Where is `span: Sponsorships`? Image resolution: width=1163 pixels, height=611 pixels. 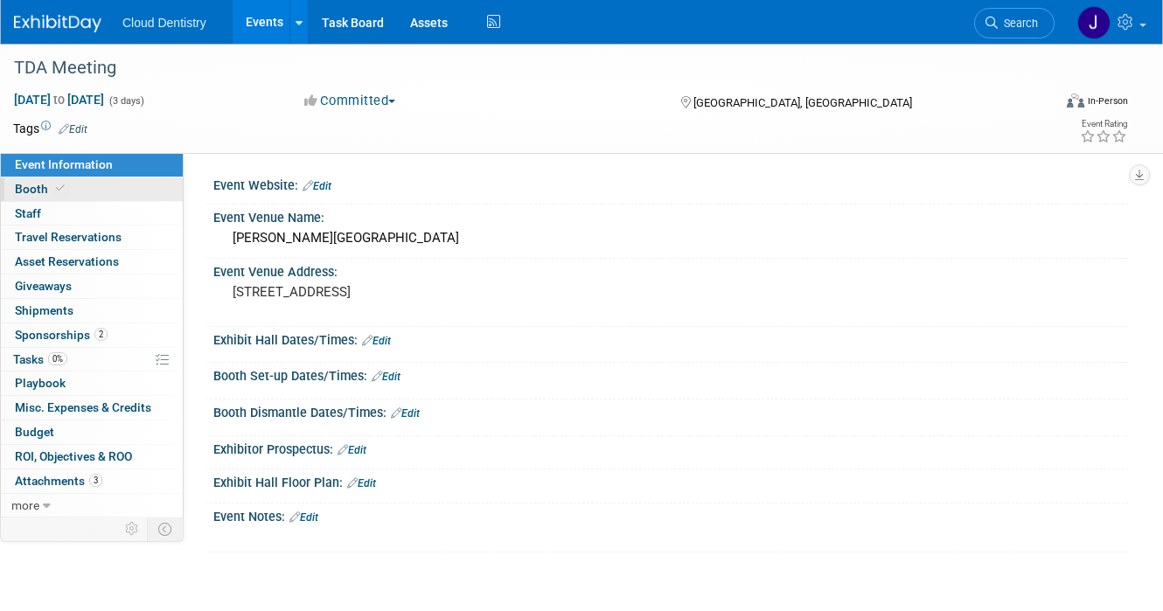 span: Sponsorships is located at coordinates (61, 335).